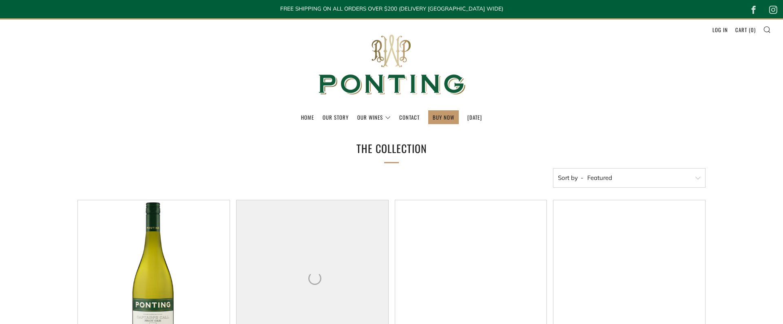 The height and width of the screenshot is (324, 783). What do you see at coordinates (720, 30) in the screenshot?
I see `a: Log in` at bounding box center [720, 30].